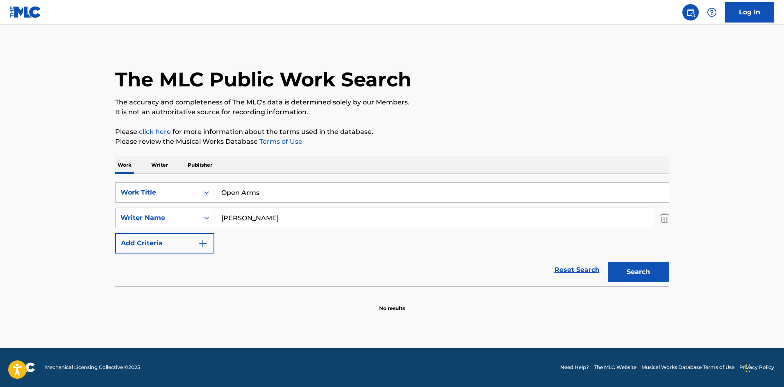 This screenshot has height=387, width=784. I want to click on button: Add Criteria, so click(165, 243).